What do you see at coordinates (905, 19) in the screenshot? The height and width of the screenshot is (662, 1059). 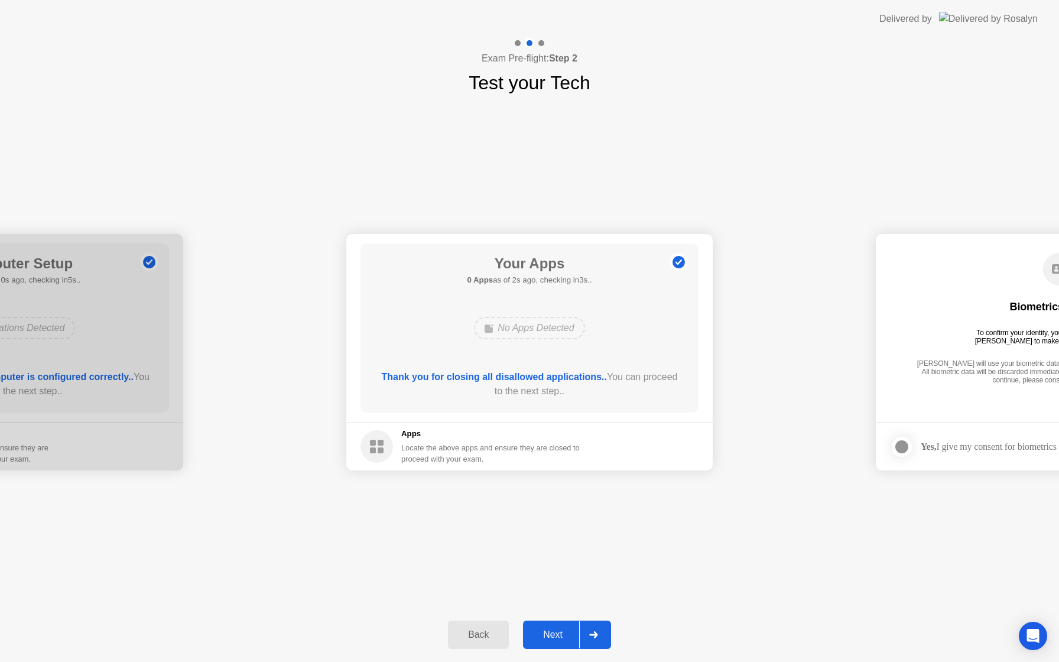 I see `div: Delivered by` at bounding box center [905, 19].